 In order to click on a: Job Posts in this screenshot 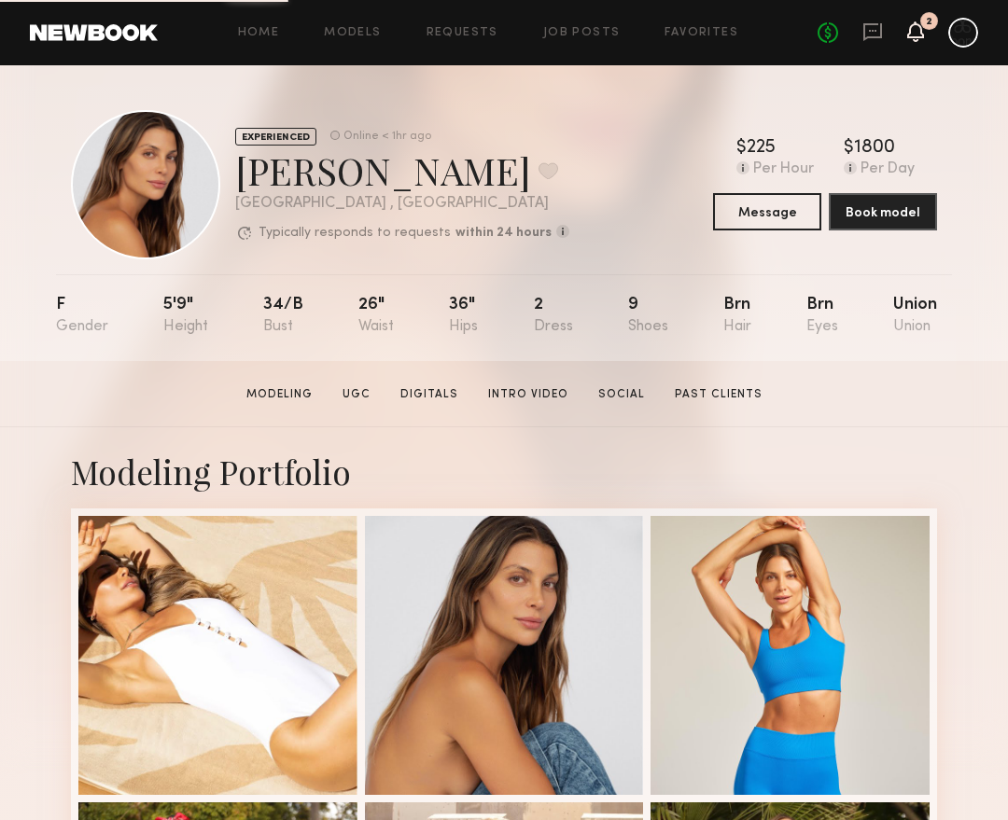, I will do `click(582, 33)`.